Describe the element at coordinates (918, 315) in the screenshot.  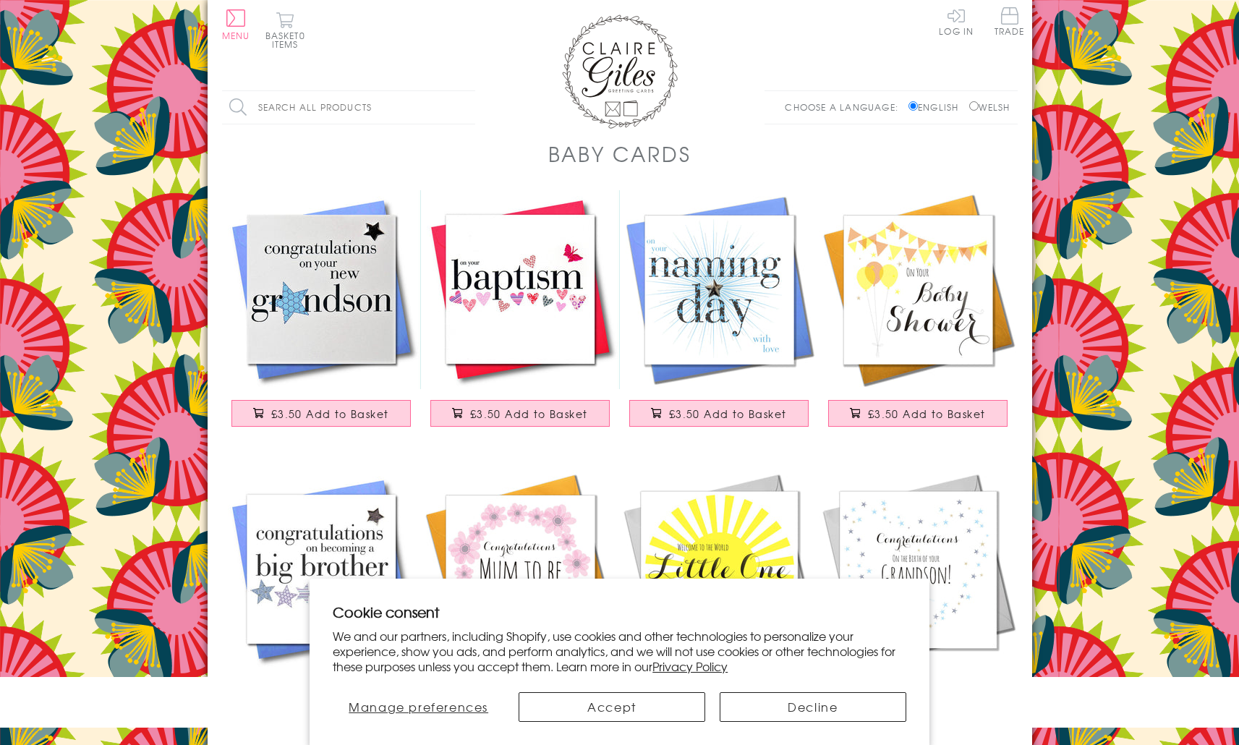
I see `a: Wedding Card, Balloons and Bunting, On your Baby Shower £3.50 Add to Basket` at that location.